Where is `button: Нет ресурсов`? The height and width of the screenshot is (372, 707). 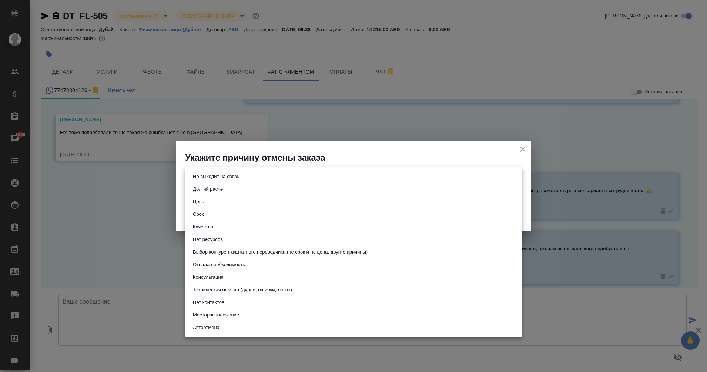
button: Нет ресурсов is located at coordinates (208, 239).